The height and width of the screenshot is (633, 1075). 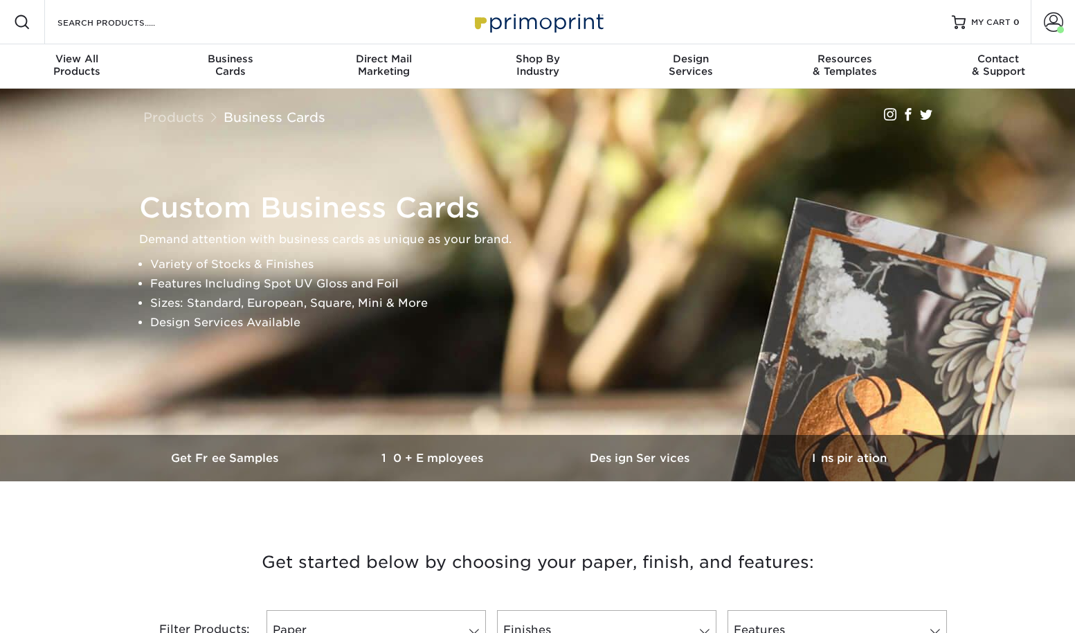 What do you see at coordinates (123, 22) in the screenshot?
I see `input: SEARCH PRODUCTS.....` at bounding box center [123, 22].